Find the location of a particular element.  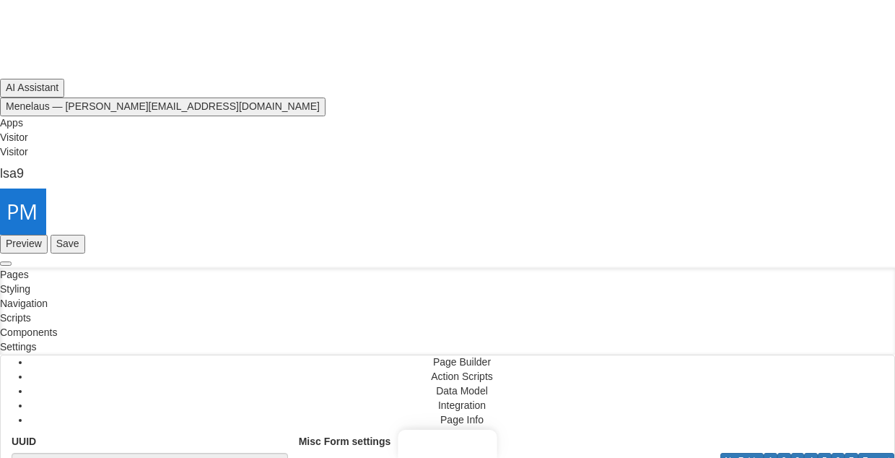

span: Data Model is located at coordinates (462, 391).